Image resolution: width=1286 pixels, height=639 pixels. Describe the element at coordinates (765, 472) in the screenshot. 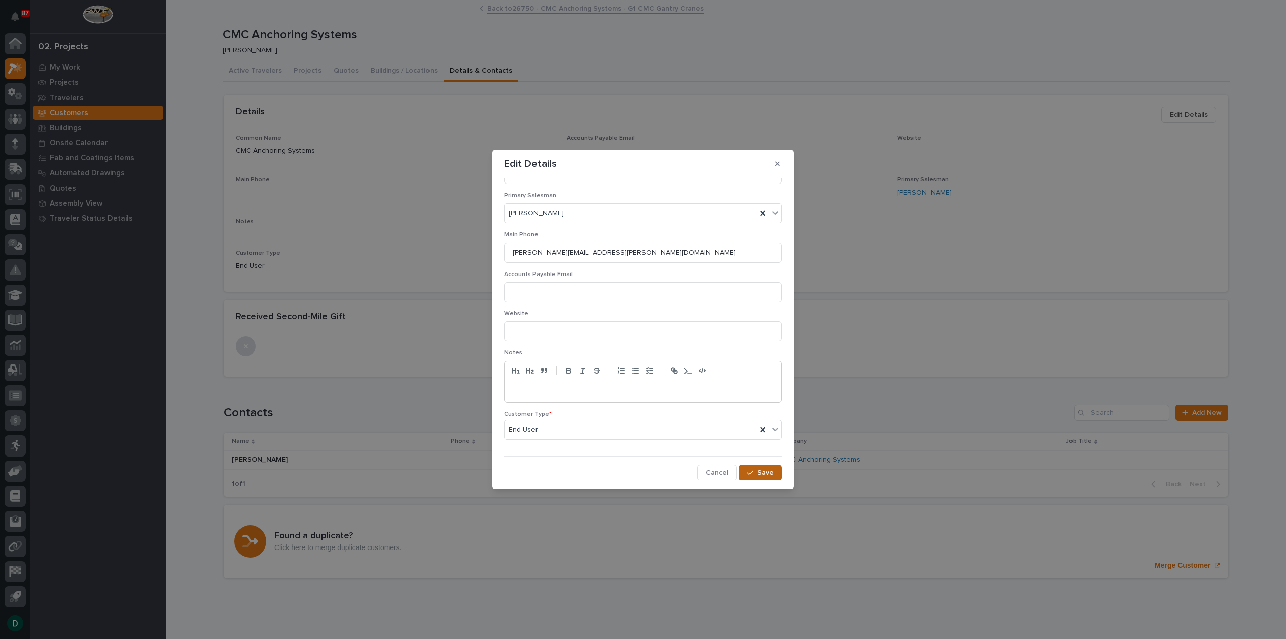

I see `span: Save` at that location.